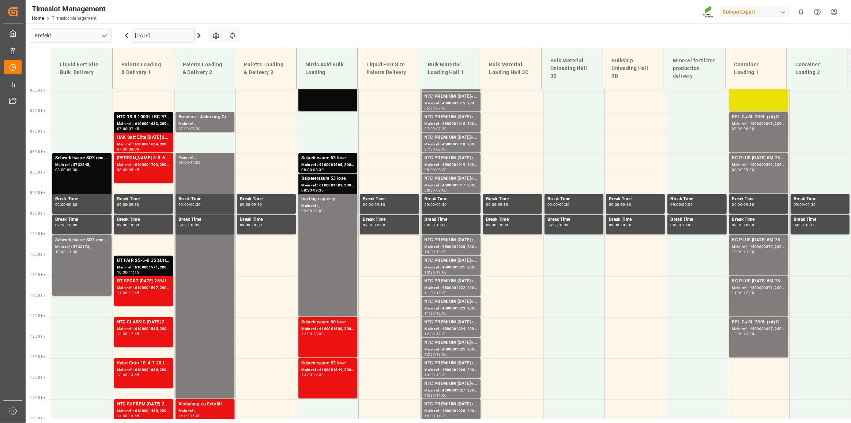  Describe the element at coordinates (82, 165) in the screenshot. I see `div: Main ref : 5732545,` at that location.